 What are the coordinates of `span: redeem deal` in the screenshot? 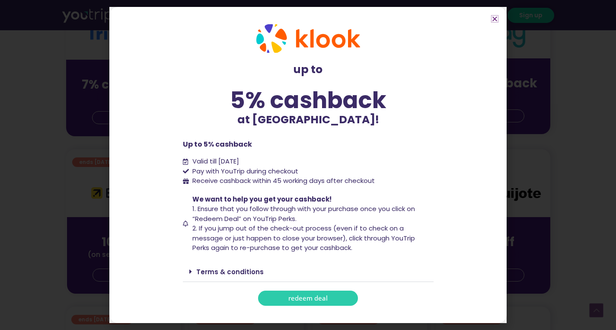 It's located at (308, 298).